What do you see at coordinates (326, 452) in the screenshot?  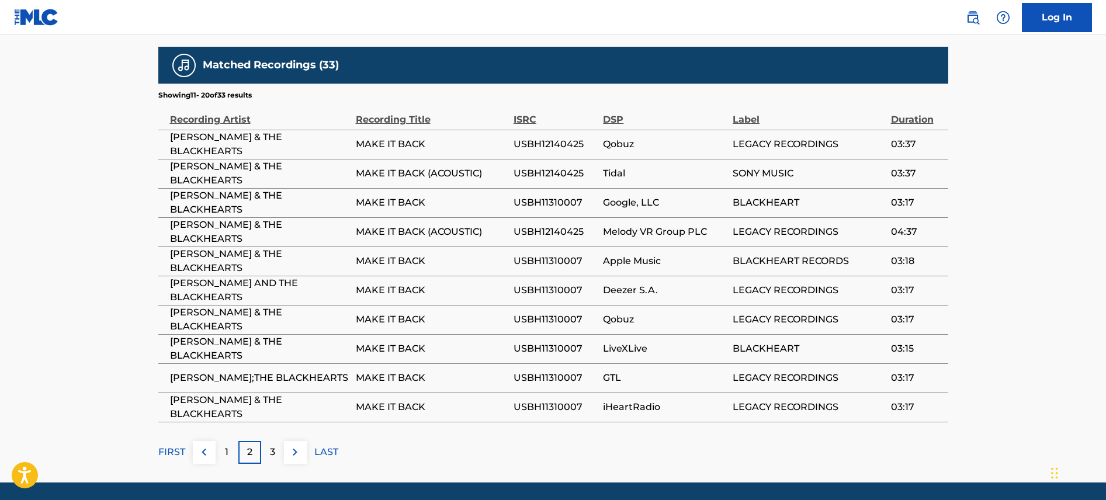 I see `p: LAST` at bounding box center [326, 452].